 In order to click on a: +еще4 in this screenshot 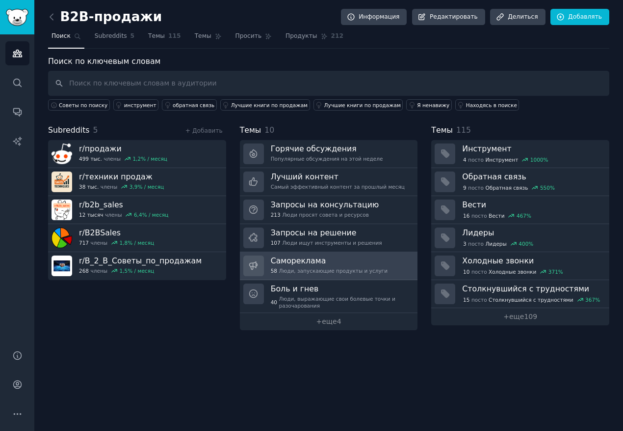, I will do `click(329, 321)`.